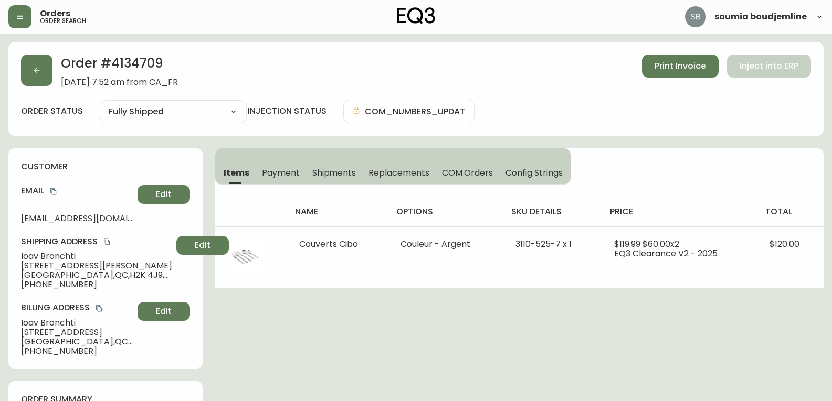 The image size is (832, 401). What do you see at coordinates (760, 17) in the screenshot?
I see `span: soumia boudjemline` at bounding box center [760, 17].